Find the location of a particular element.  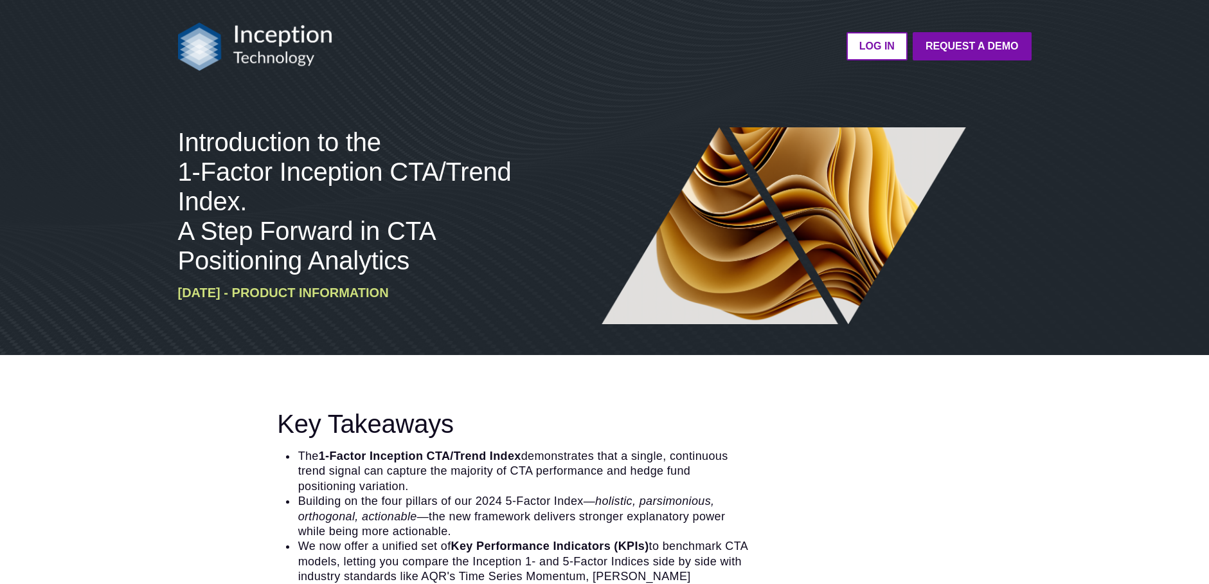

i: —holistic, parsimonious, orthogonal, actionable— is located at coordinates (507, 508).